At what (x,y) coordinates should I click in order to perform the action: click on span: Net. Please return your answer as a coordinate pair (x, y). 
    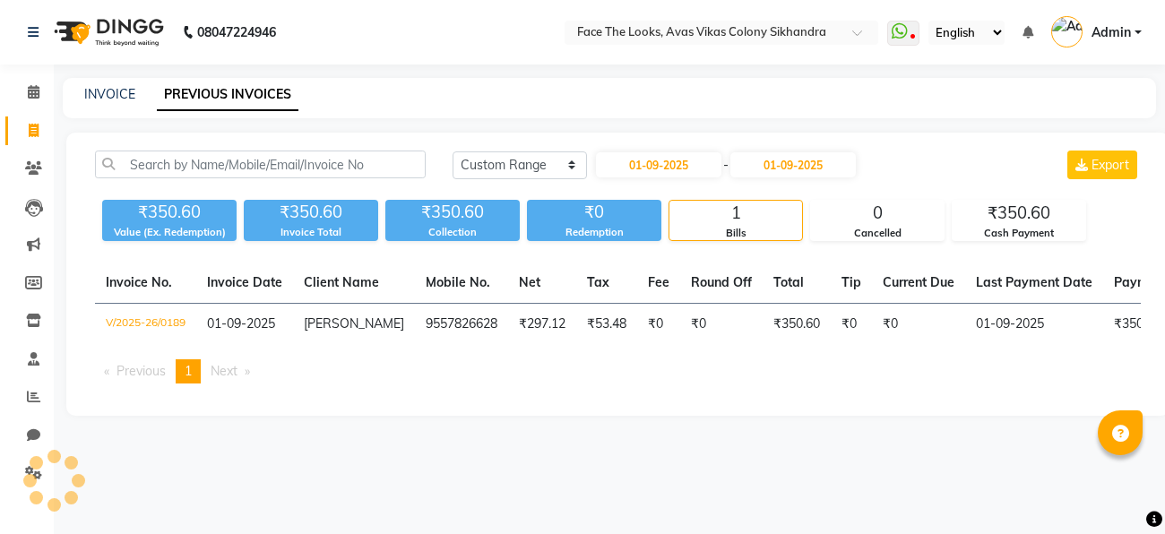
    Looking at the image, I should click on (530, 282).